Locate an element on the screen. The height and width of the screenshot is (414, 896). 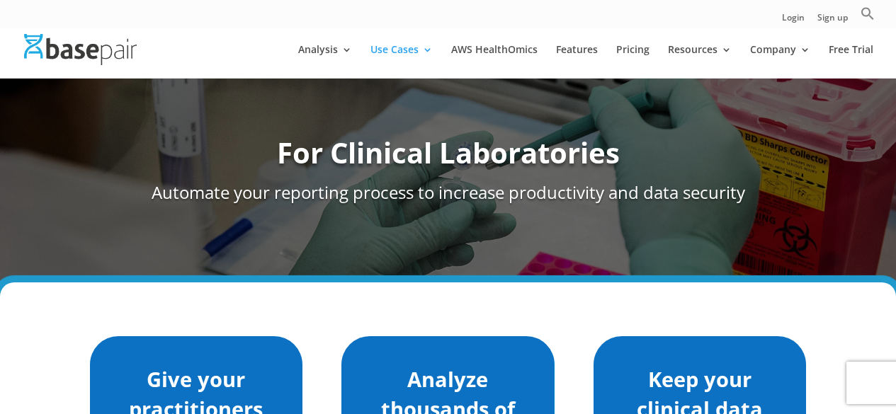
strong: For Clinical Laboratories is located at coordinates (448, 152).